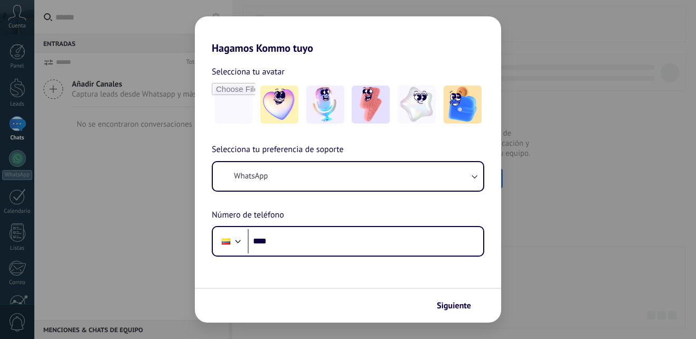  I want to click on img: -1.jpeg, so click(279, 105).